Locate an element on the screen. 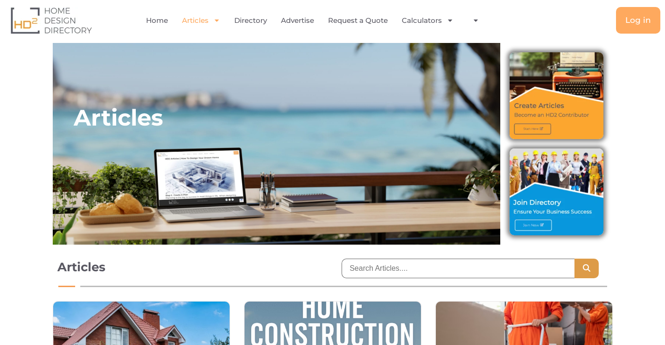 This screenshot has width=665, height=345. a: Calculators is located at coordinates (428, 21).